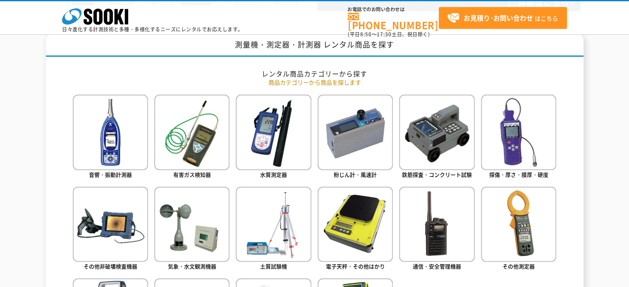 Image resolution: width=629 pixels, height=287 pixels. I want to click on span: 通信・安全管理機器, so click(437, 266).